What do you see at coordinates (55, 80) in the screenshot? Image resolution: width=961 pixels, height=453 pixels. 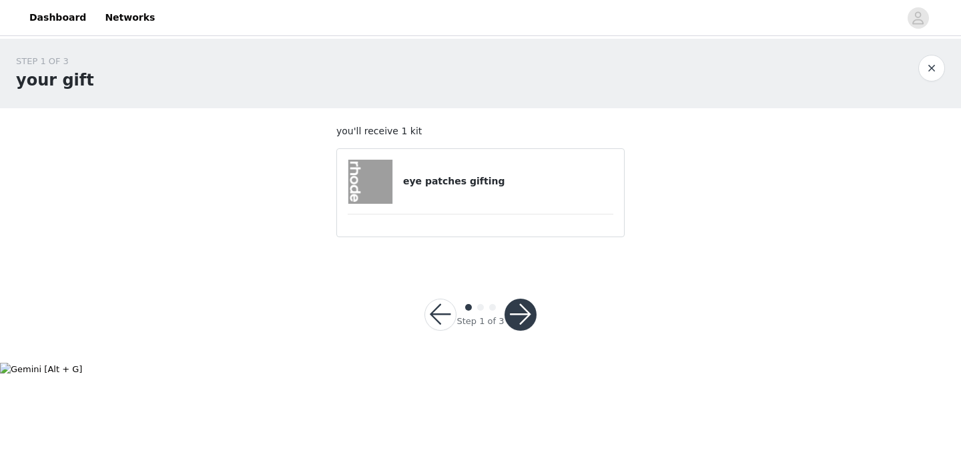 I see `h1: your gift` at bounding box center [55, 80].